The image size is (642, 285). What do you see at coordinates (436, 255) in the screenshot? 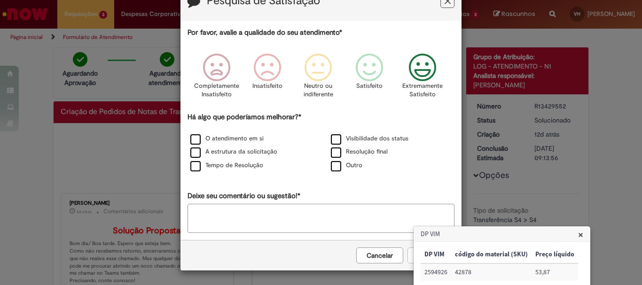
I see `th: DP VIM` at bounding box center [436, 255].